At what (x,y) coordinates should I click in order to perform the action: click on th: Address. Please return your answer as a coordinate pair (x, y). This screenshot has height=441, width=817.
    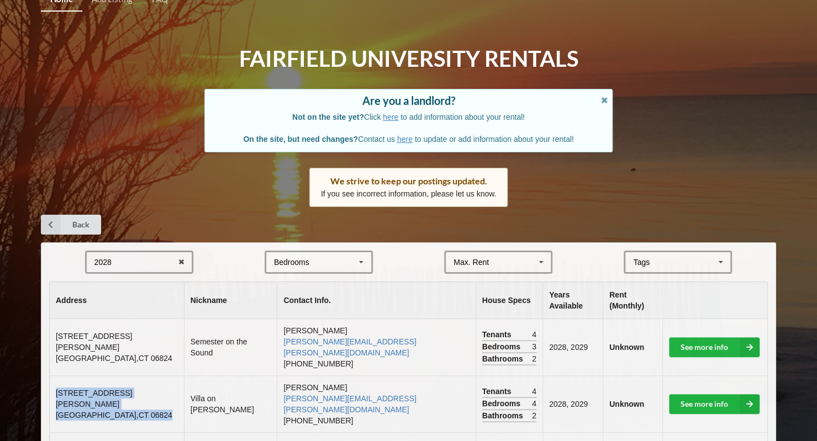
    Looking at the image, I should click on (117, 300).